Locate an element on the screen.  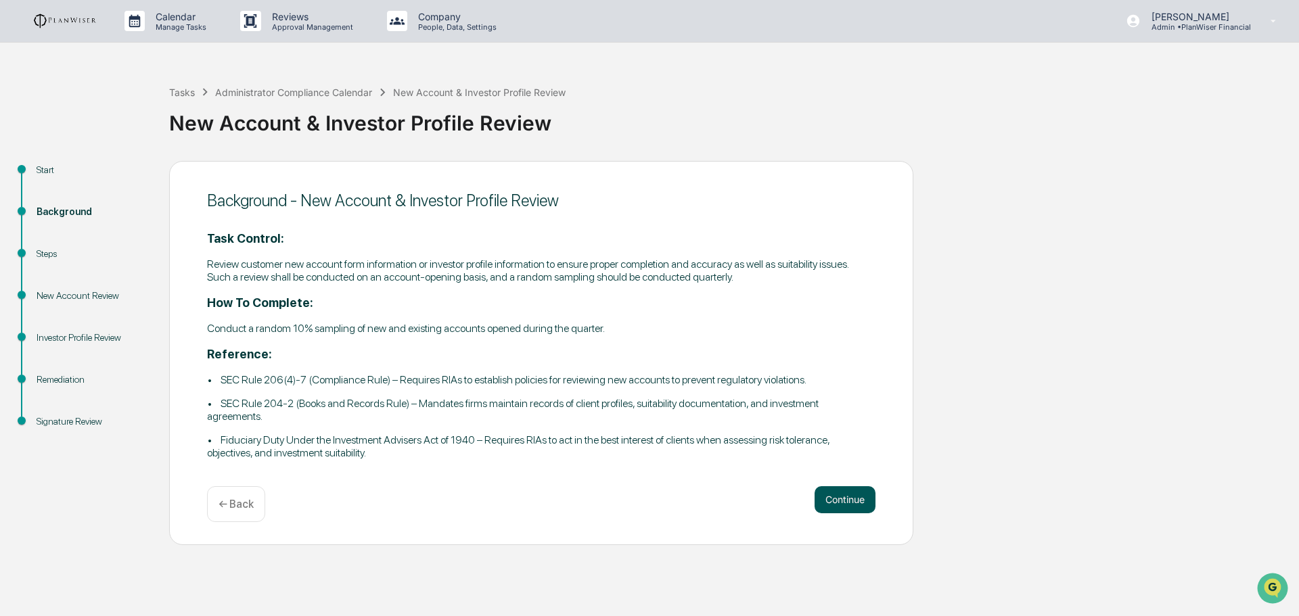
div: Investor Profile Review is located at coordinates (92, 337).